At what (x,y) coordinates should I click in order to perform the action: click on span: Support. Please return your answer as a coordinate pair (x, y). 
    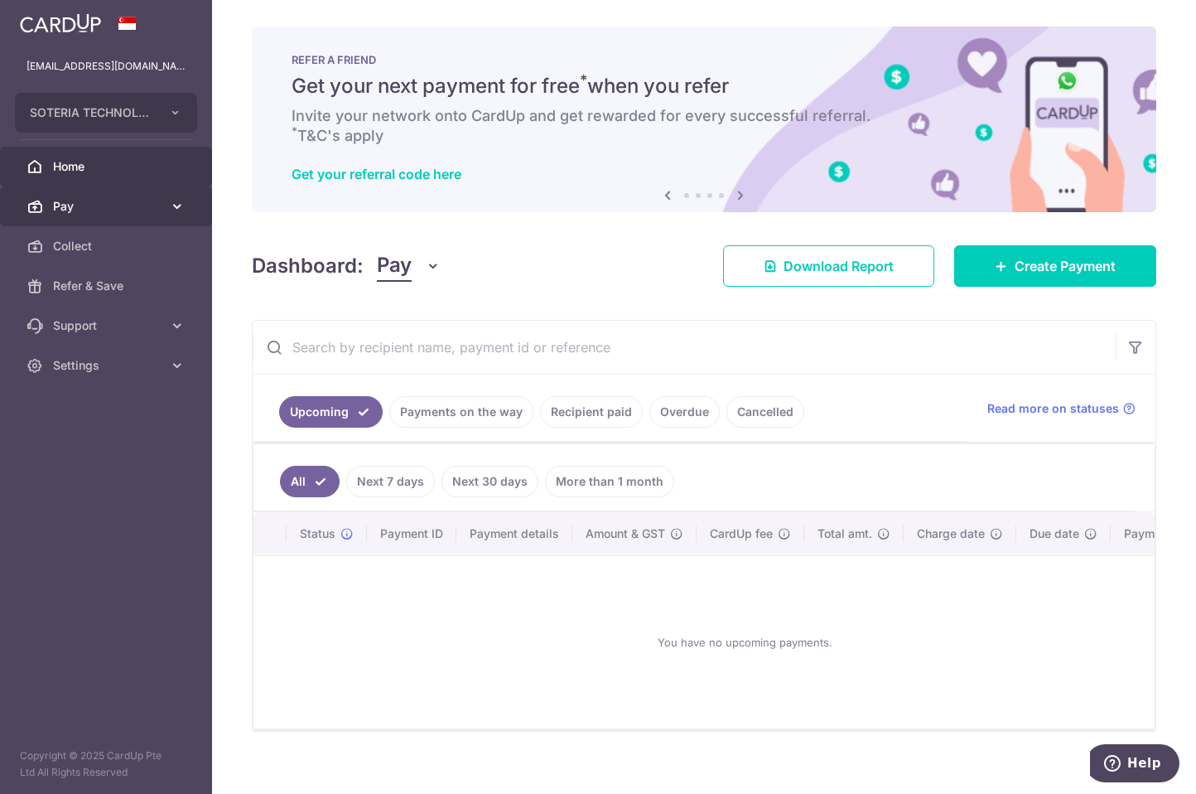
    Looking at the image, I should click on (108, 326).